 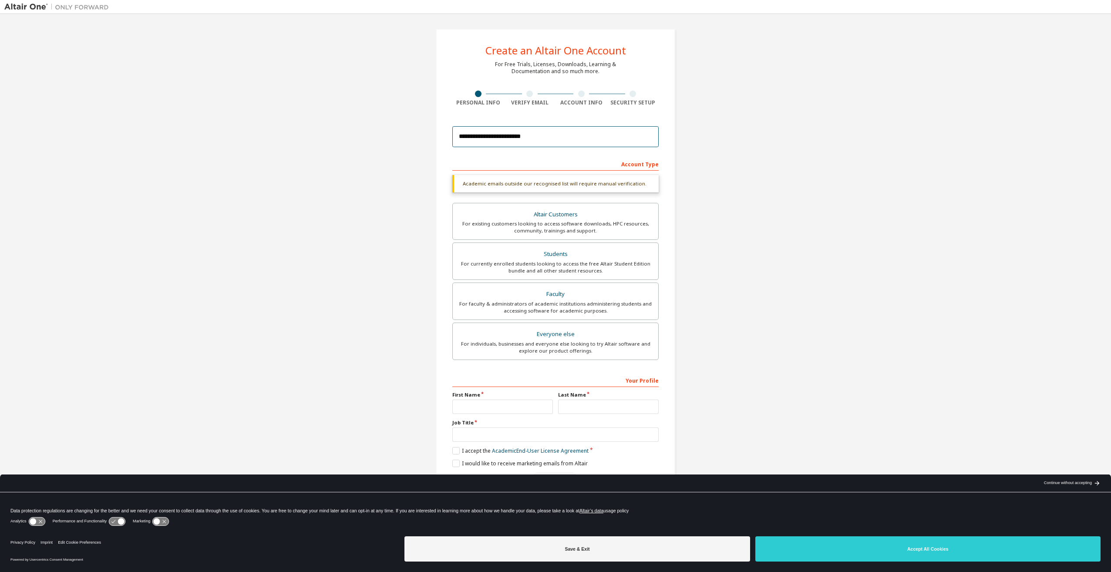 What do you see at coordinates (555, 307) in the screenshot?
I see `div: For faculty & administrators of academic institutions administering students and accessing softwa...` at bounding box center [555, 307].